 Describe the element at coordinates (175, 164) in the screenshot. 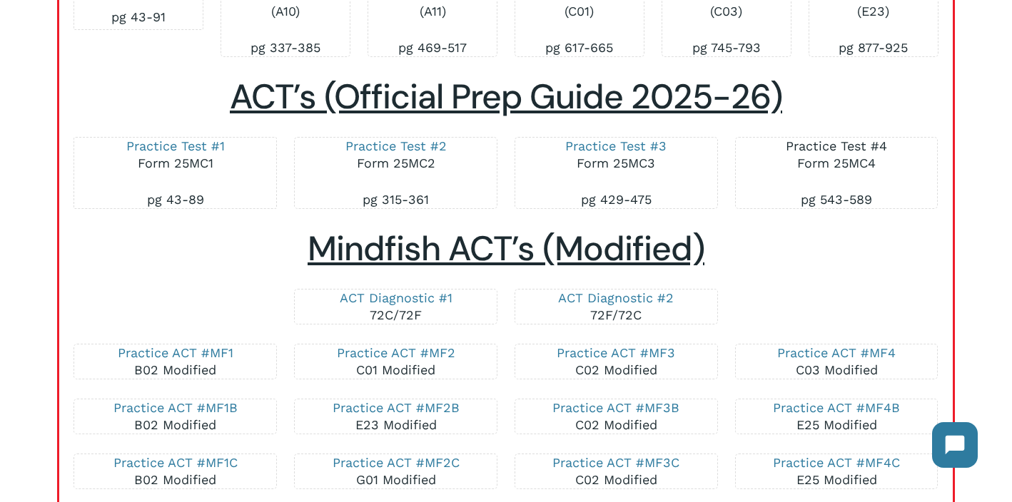

I see `p: Form 25MC1` at that location.